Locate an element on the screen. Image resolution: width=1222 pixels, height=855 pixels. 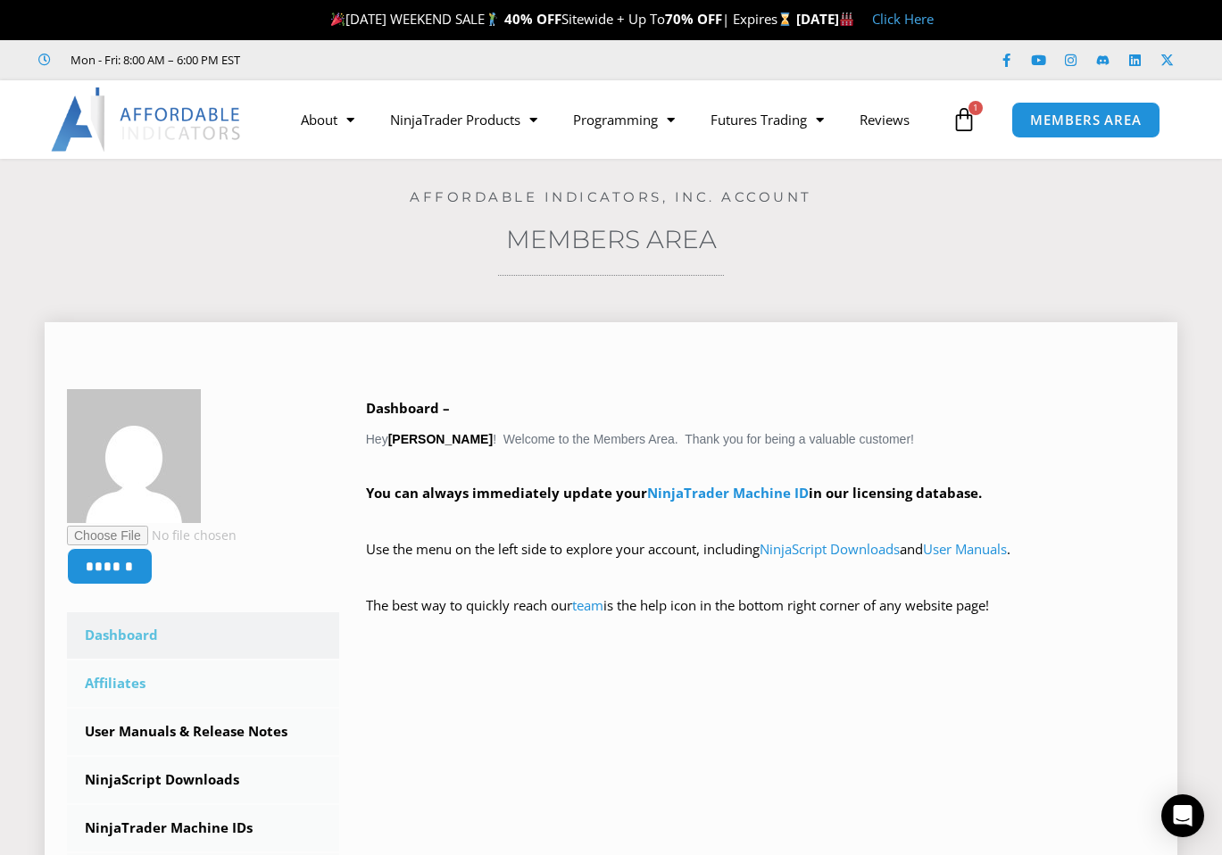
a: Click Here is located at coordinates (903, 19).